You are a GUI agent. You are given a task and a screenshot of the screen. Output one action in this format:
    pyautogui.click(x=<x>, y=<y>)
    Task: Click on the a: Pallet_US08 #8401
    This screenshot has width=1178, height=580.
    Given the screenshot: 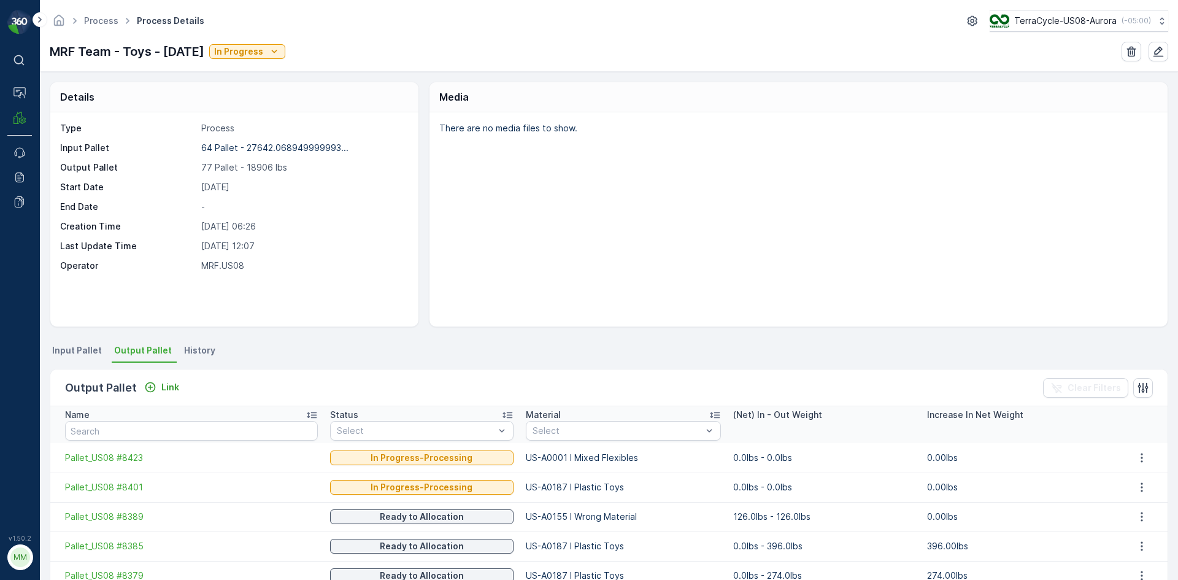 What is the action you would take?
    pyautogui.click(x=191, y=487)
    